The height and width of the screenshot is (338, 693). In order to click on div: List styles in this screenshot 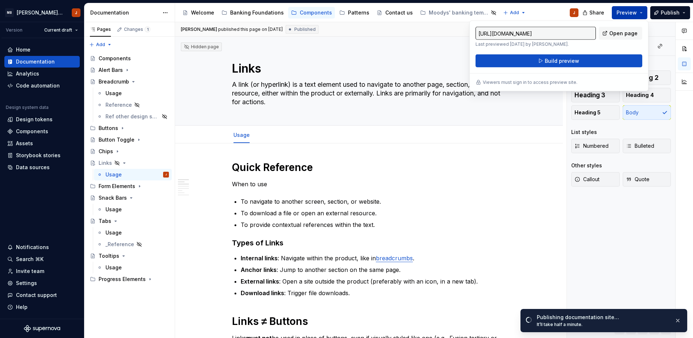, I will do `click(584, 132)`.